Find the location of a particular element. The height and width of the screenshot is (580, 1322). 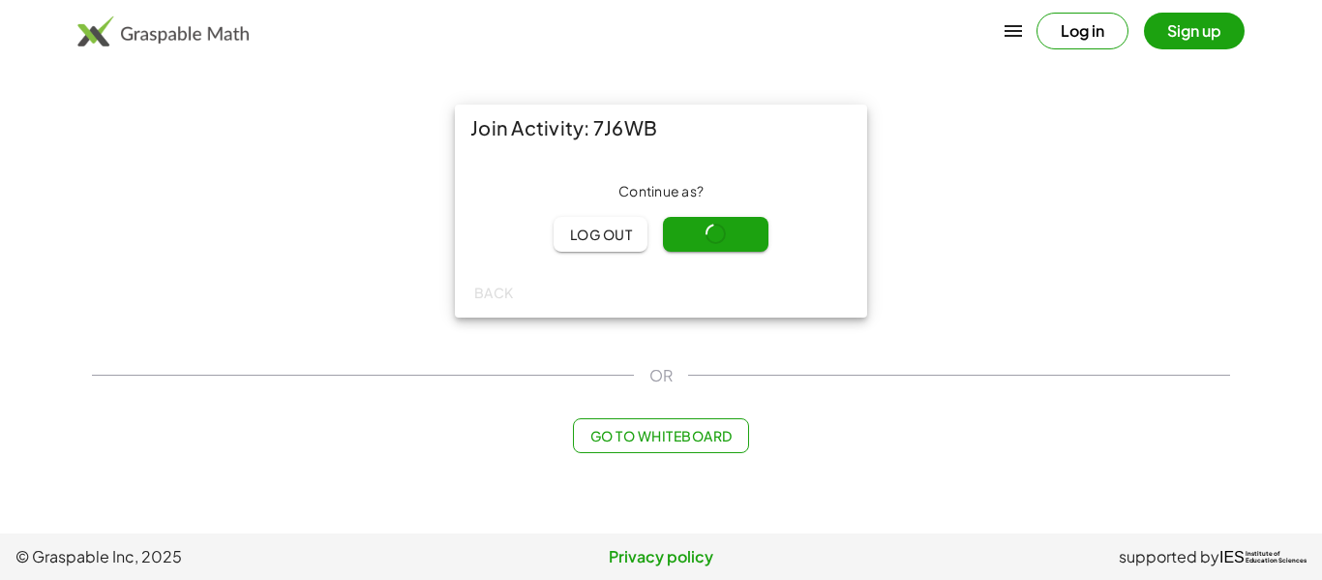

a: IESInstitute ofEducation Sciences is located at coordinates (1263, 557).